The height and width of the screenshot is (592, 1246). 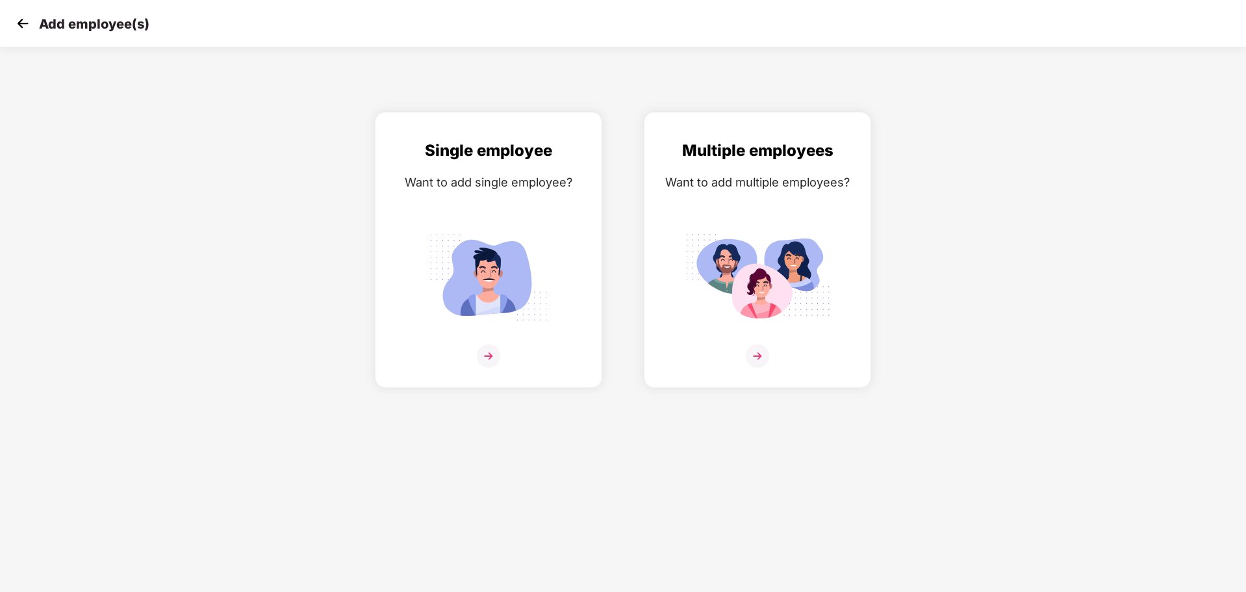 I want to click on div: Single employee, so click(x=489, y=151).